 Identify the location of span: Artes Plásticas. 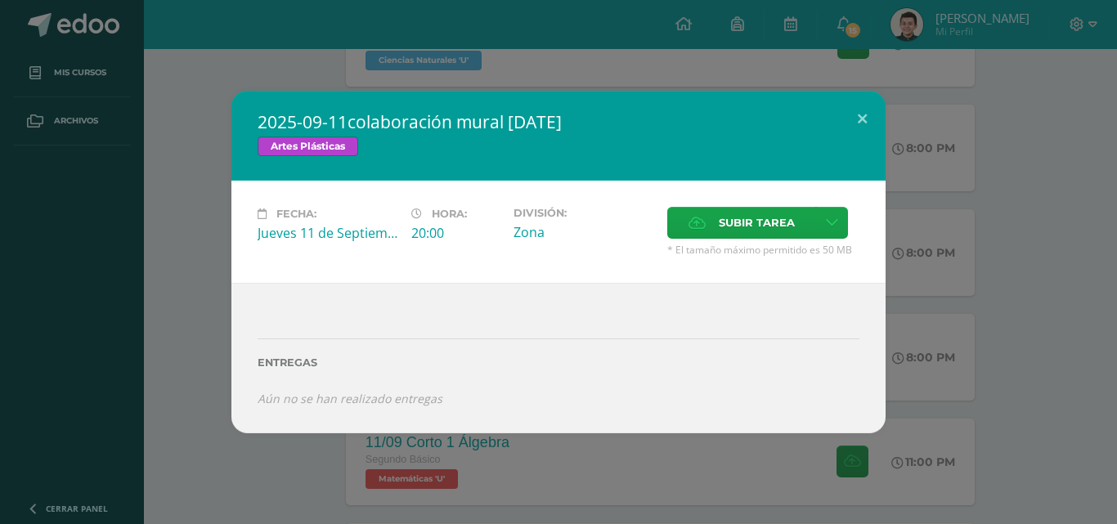
(308, 146).